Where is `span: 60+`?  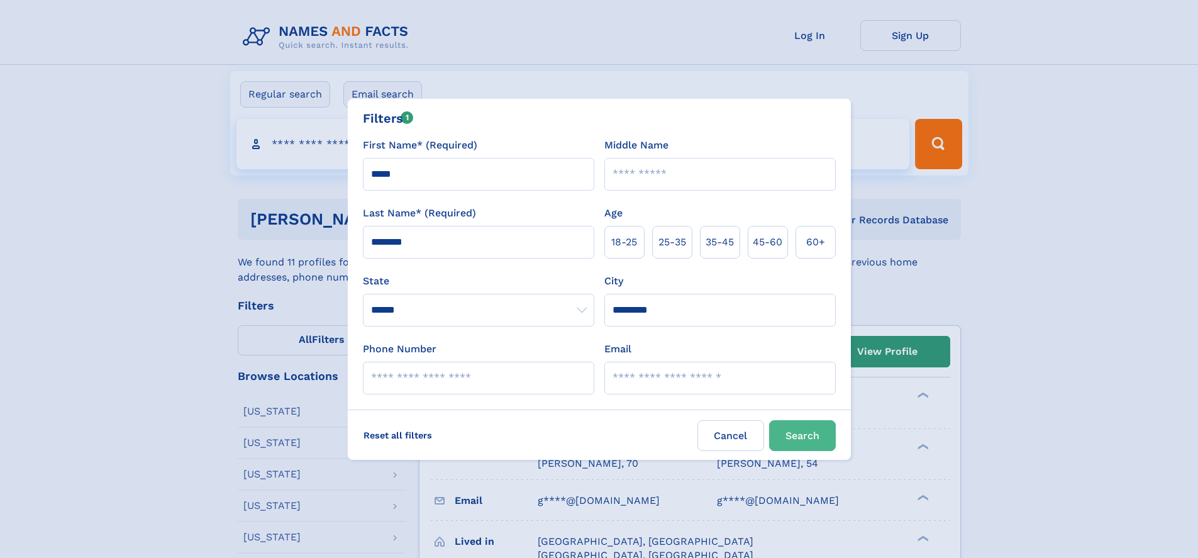 span: 60+ is located at coordinates (816, 242).